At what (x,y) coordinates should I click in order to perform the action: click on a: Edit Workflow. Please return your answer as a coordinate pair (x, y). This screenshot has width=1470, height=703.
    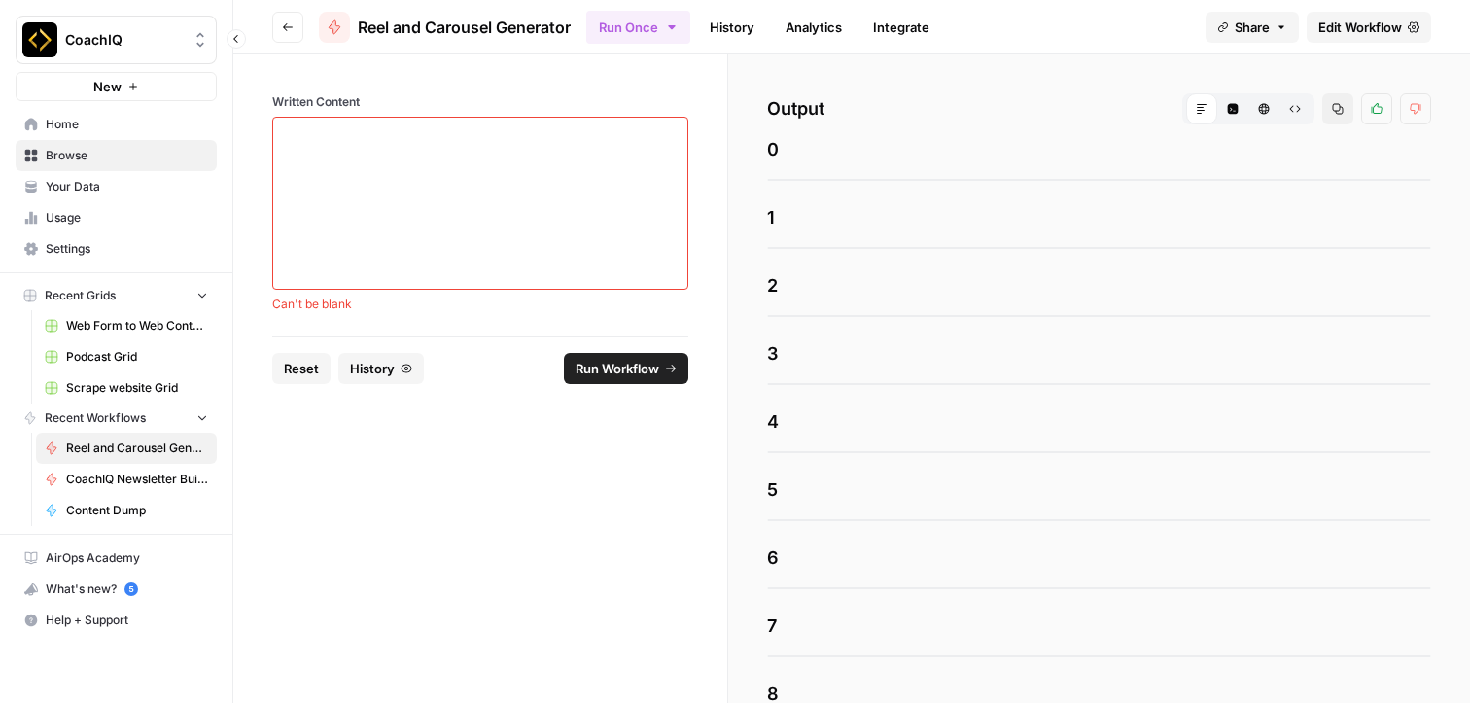
    Looking at the image, I should click on (1369, 27).